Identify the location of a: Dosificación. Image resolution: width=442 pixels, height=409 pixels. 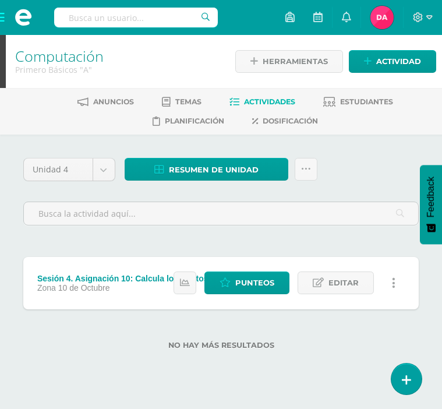
(285, 121).